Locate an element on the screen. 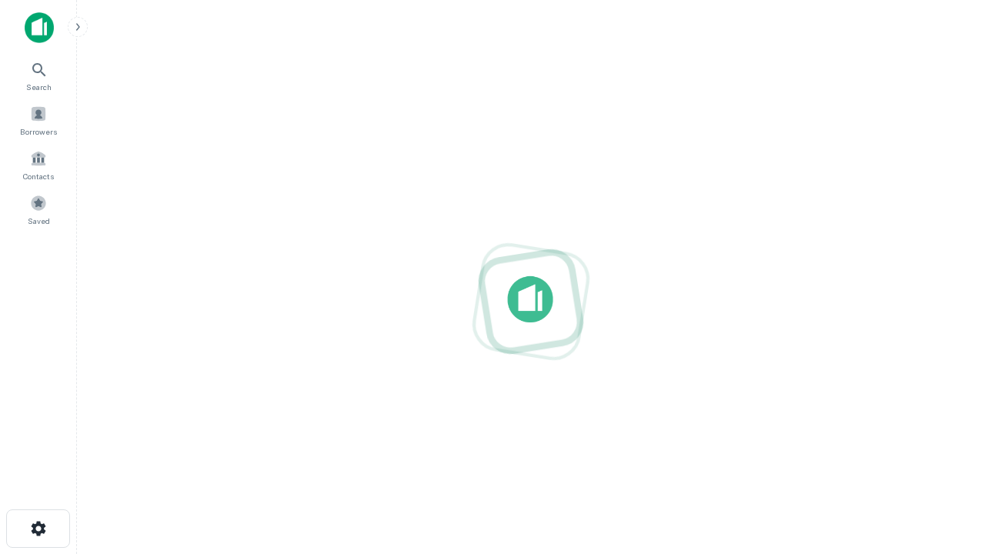 This screenshot has width=985, height=554. div: Contacts is located at coordinates (38, 165).